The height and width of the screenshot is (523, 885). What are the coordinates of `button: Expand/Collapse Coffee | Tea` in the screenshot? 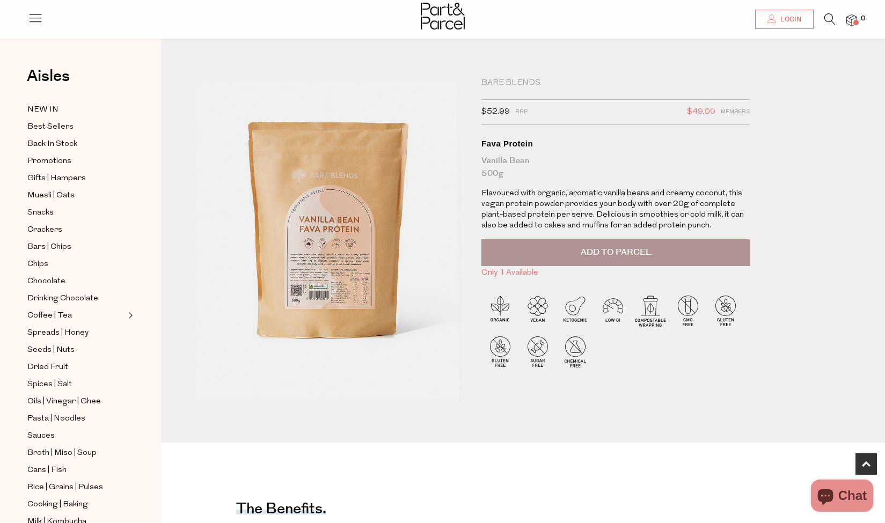 It's located at (129, 316).